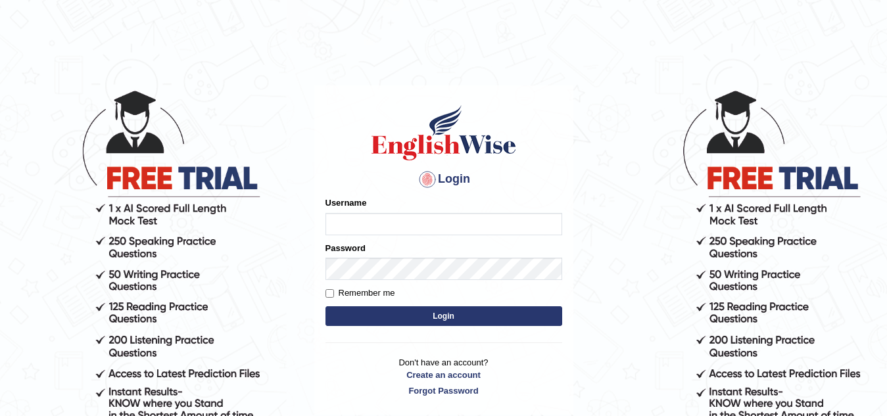 This screenshot has width=887, height=416. What do you see at coordinates (444, 316) in the screenshot?
I see `button: Login` at bounding box center [444, 316].